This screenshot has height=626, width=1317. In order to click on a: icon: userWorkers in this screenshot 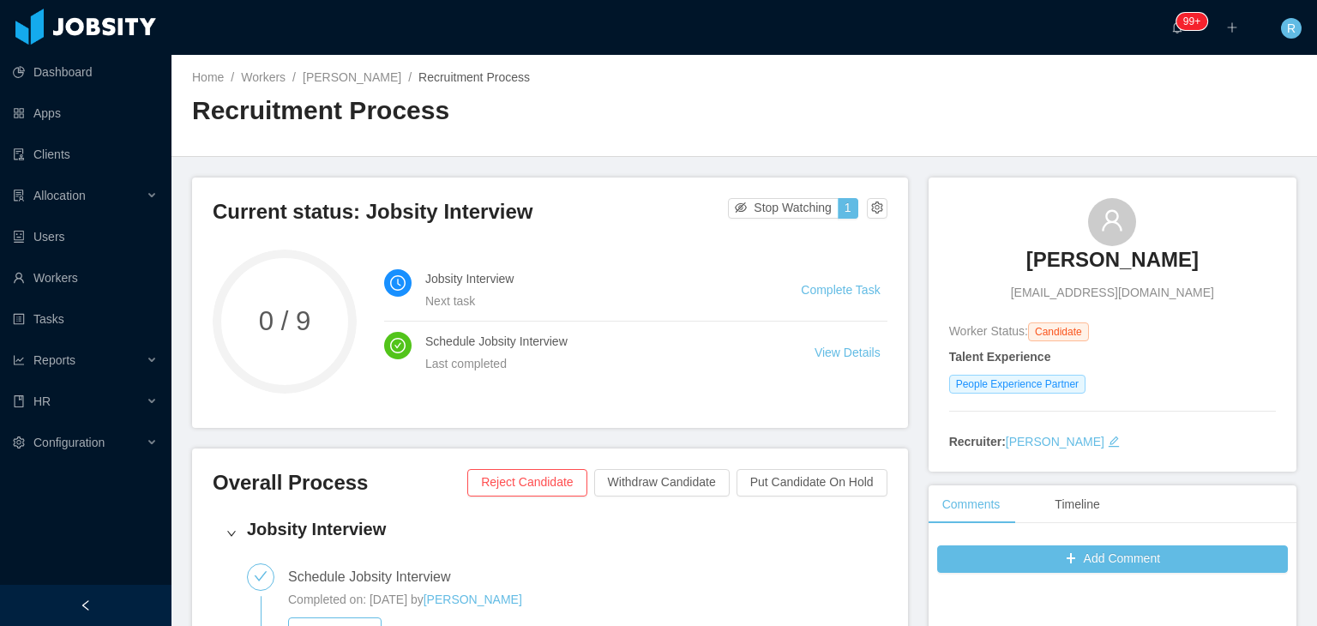, I will do `click(85, 278)`.